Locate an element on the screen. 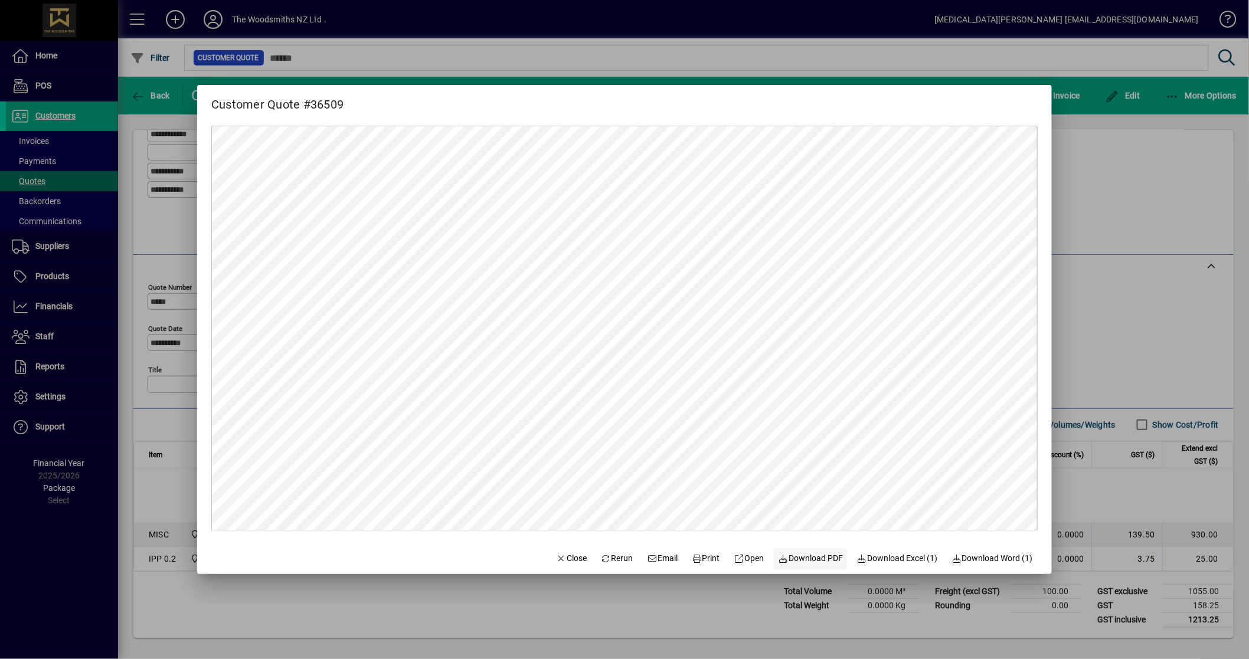  span: Open is located at coordinates (749, 558).